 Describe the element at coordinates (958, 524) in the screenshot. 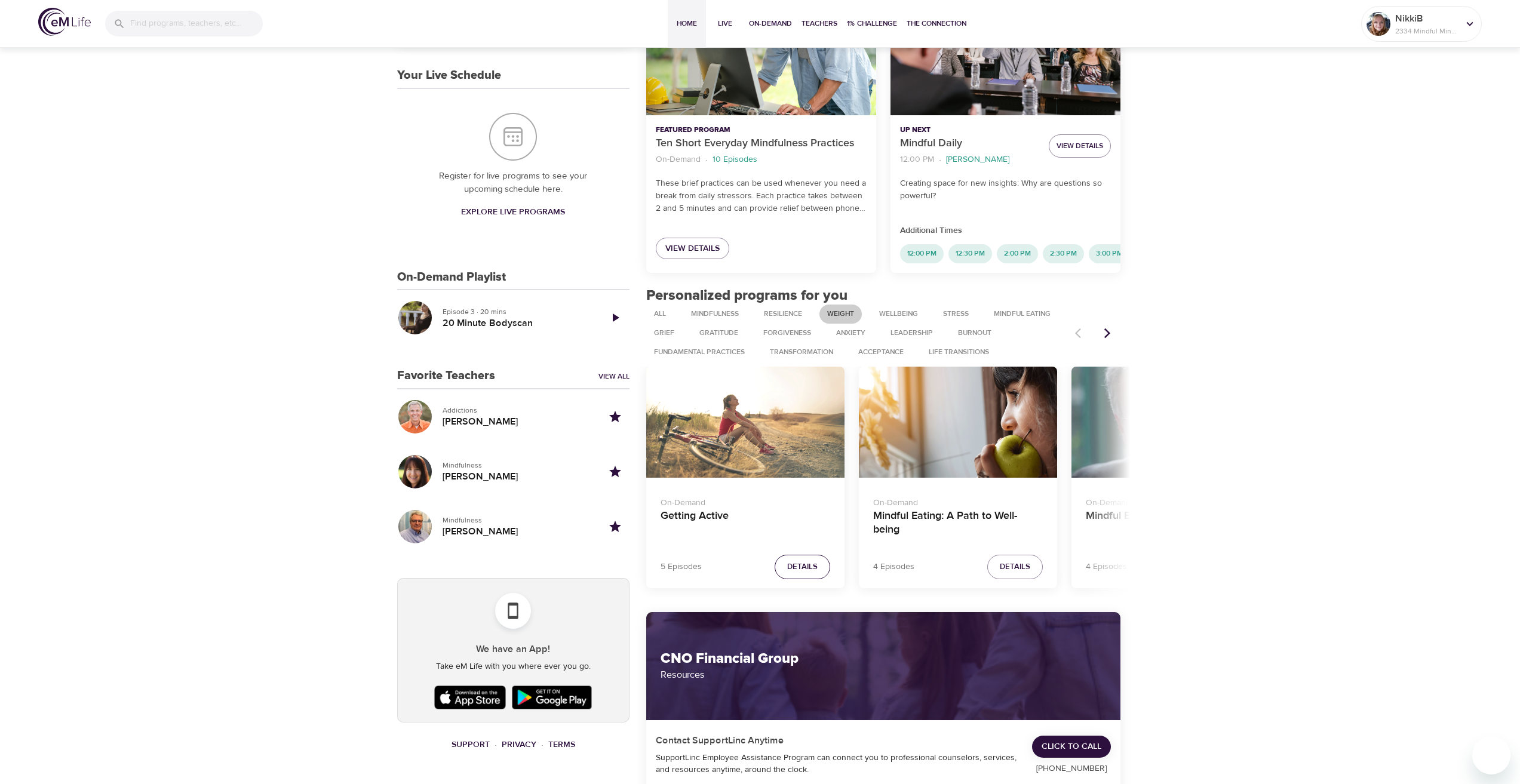

I see `h4: Mindful Eating: A Path to Well-being` at that location.